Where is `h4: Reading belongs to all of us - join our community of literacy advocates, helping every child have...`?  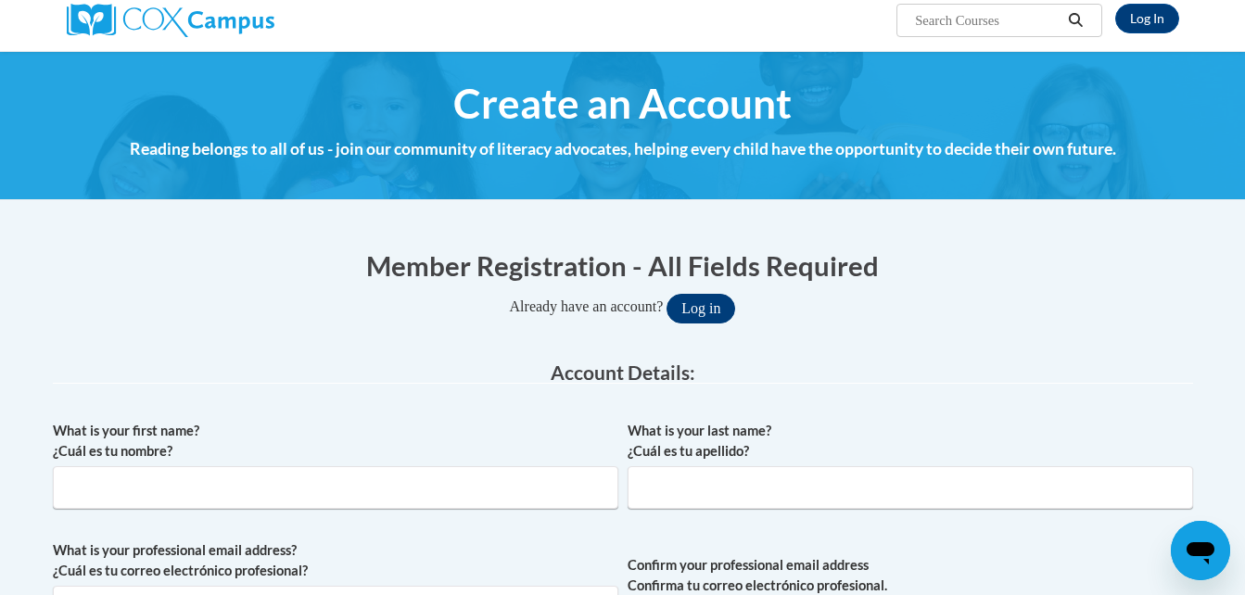 h4: Reading belongs to all of us - join our community of literacy advocates, helping every child have... is located at coordinates (623, 149).